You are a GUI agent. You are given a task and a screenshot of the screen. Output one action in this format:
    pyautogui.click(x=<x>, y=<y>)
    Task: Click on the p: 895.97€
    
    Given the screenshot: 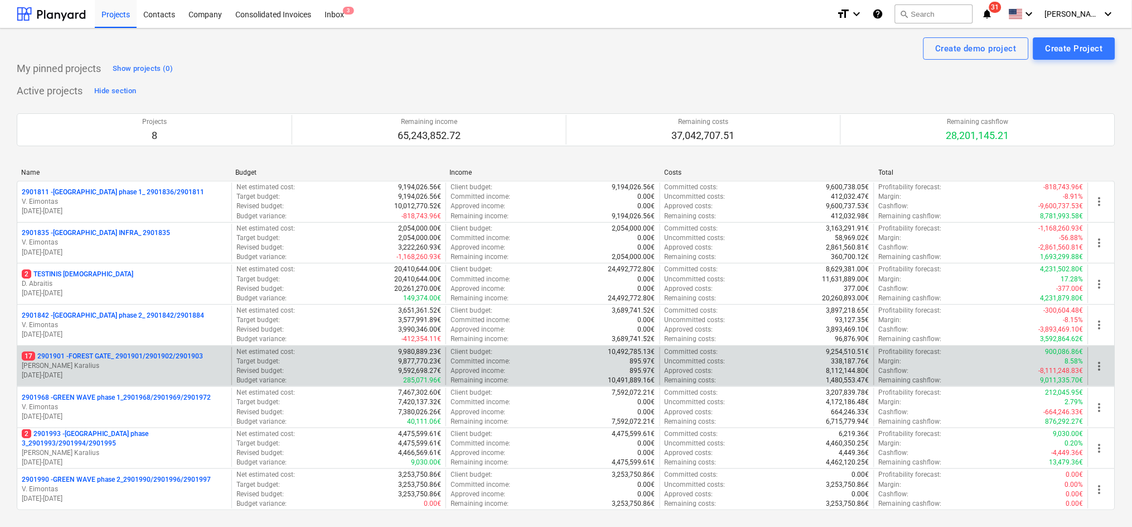 What is the action you would take?
    pyautogui.click(x=643, y=370)
    